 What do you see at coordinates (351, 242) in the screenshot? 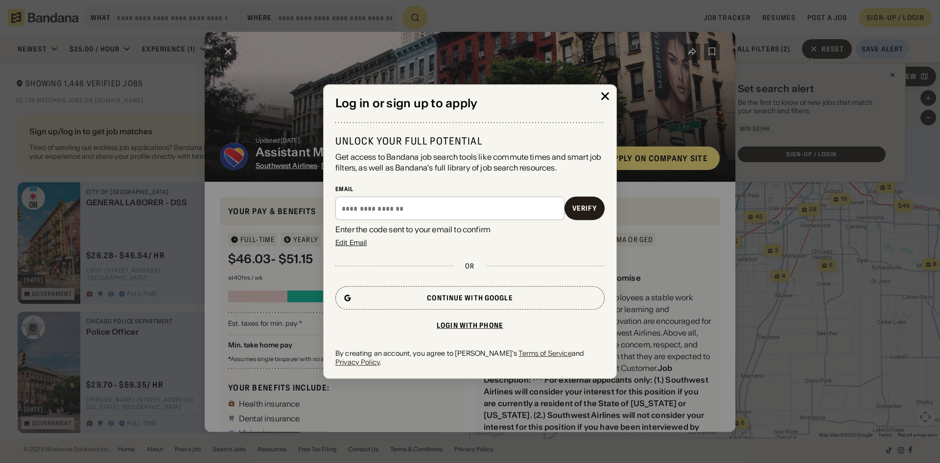
I see `div: Edit Email` at bounding box center [351, 242].